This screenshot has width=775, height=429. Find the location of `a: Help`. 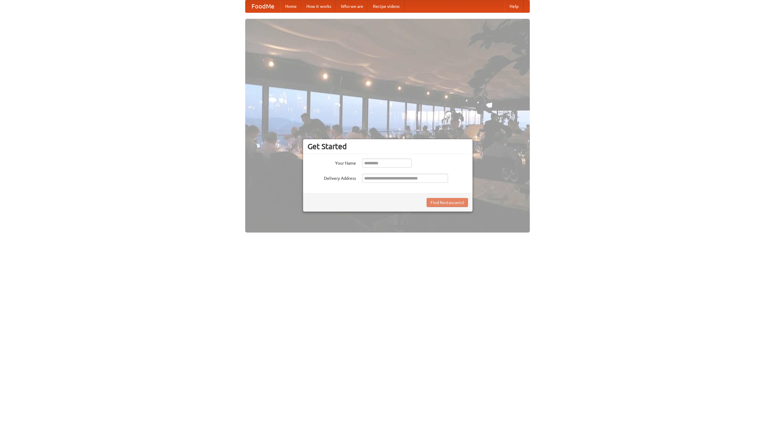

a: Help is located at coordinates (514, 6).